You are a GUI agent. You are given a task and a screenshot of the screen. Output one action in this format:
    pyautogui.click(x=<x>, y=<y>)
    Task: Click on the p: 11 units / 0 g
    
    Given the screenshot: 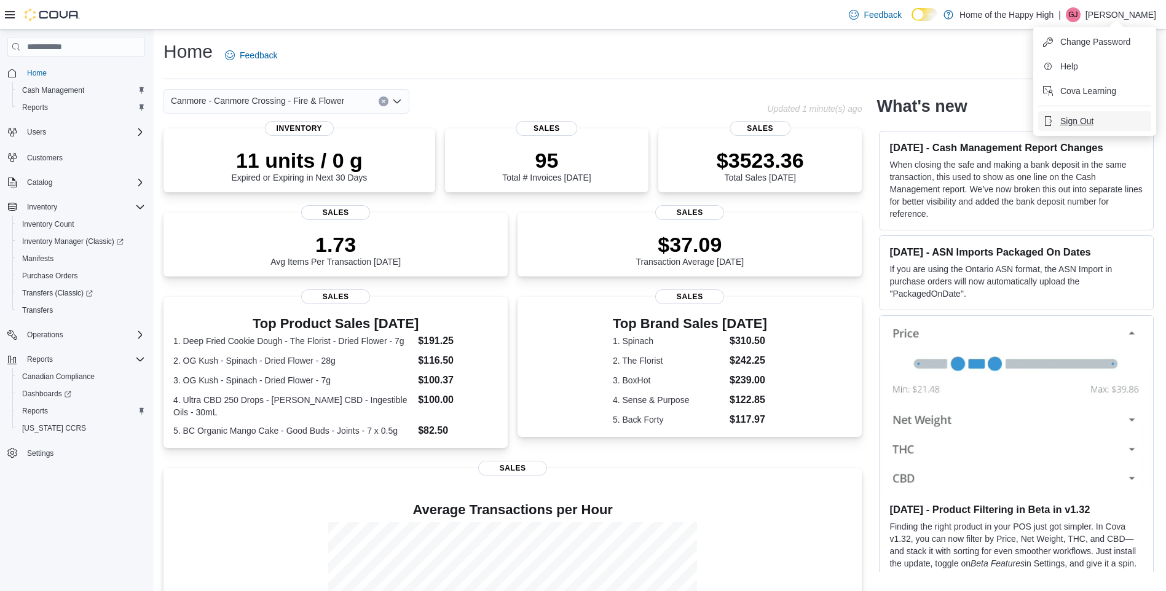 What is the action you would take?
    pyautogui.click(x=299, y=160)
    